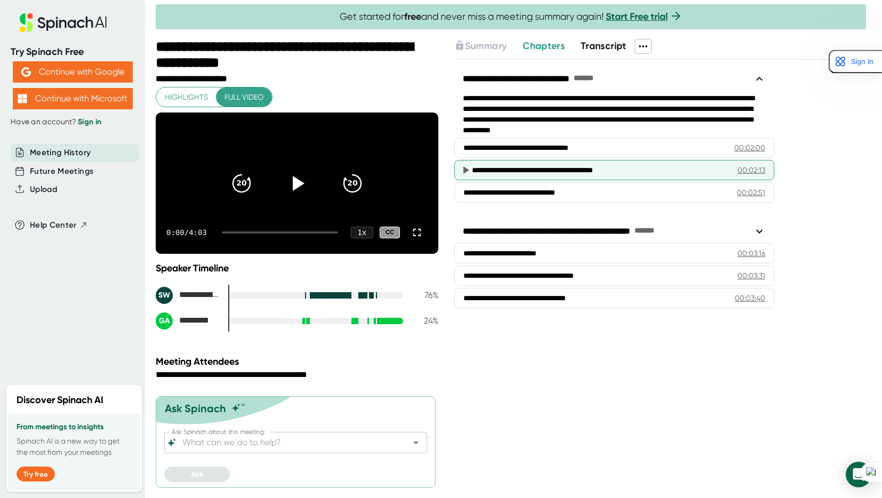  Describe the element at coordinates (750, 148) in the screenshot. I see `div: 00:02:00` at that location.